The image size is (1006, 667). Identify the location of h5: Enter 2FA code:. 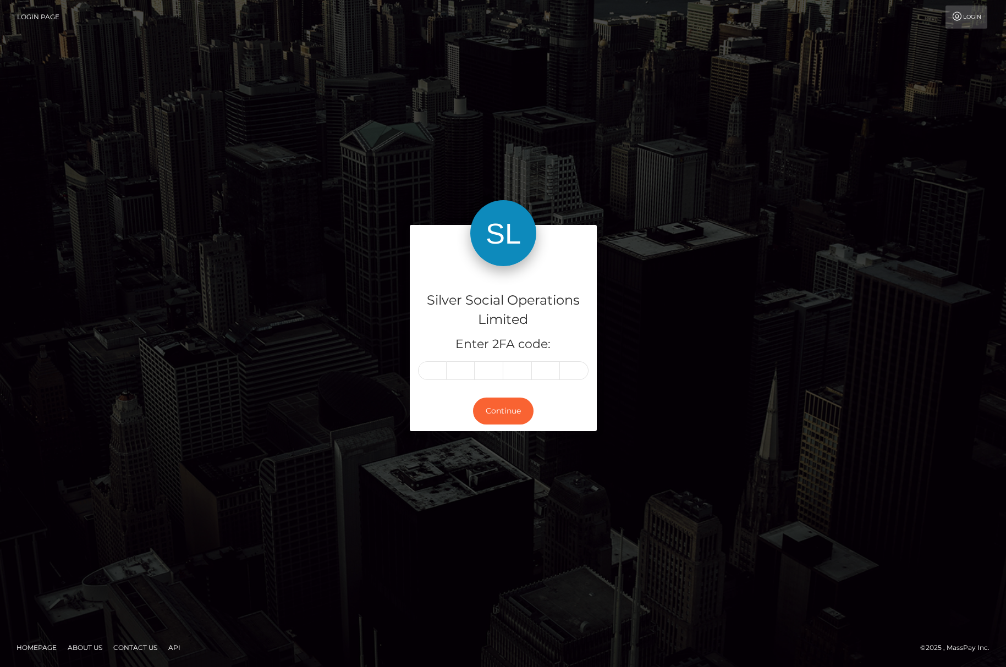
(503, 344).